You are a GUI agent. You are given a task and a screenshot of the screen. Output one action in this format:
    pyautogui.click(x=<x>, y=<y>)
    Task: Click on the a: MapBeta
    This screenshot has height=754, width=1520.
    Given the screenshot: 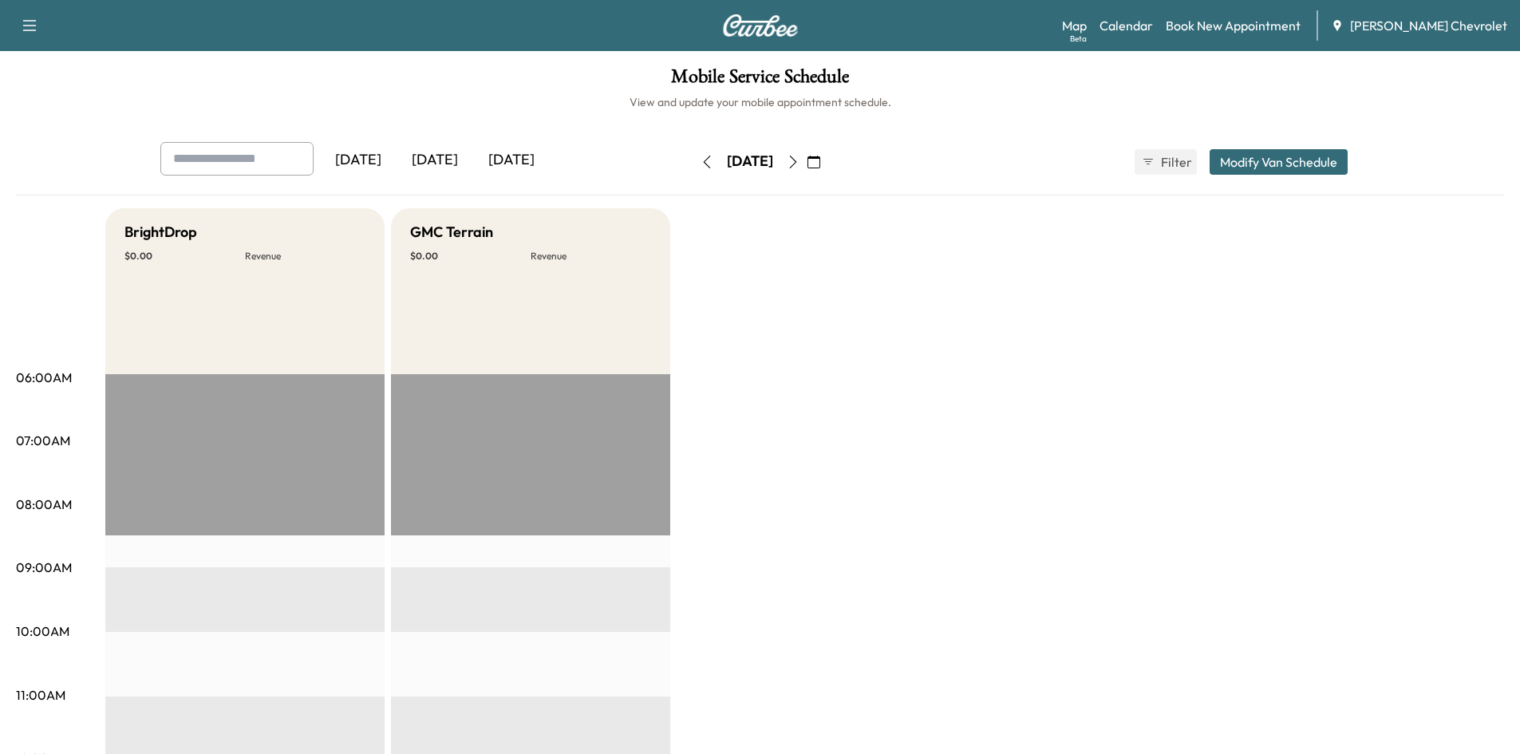 What is the action you would take?
    pyautogui.click(x=1074, y=26)
    